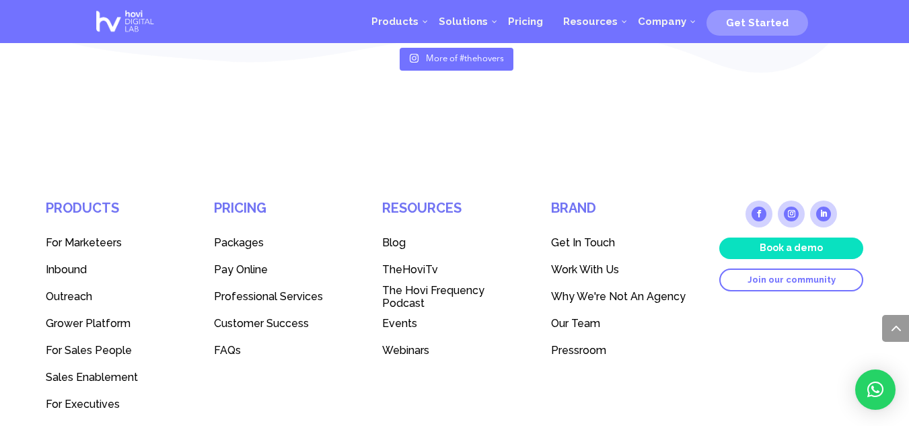 This screenshot has width=909, height=426. Describe the element at coordinates (395, 22) in the screenshot. I see `a: Products` at that location.